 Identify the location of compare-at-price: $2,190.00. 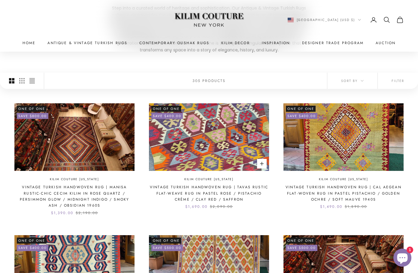
(87, 213).